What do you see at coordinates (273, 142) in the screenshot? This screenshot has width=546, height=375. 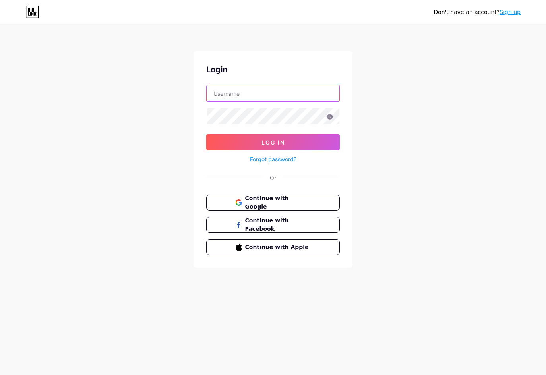 I see `span: Log In` at bounding box center [273, 142].